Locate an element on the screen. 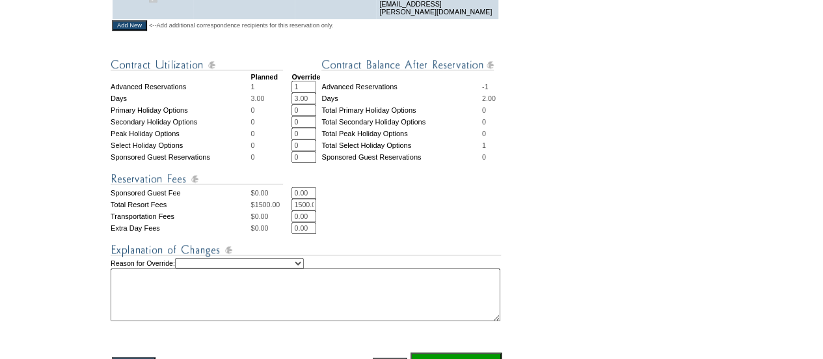 This screenshot has width=823, height=359. strong: Planned is located at coordinates (264, 77).